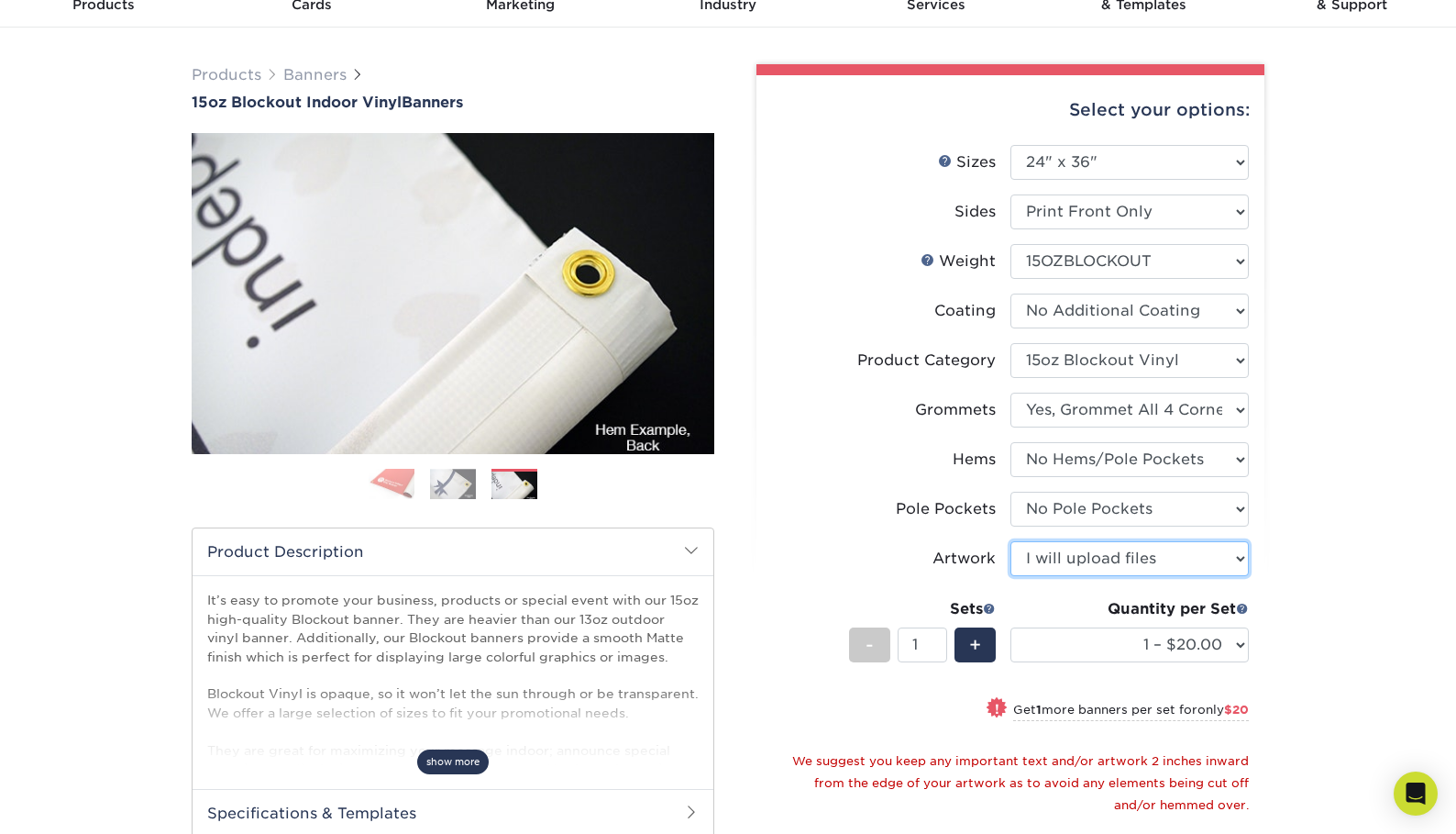 This screenshot has width=1456, height=834. I want to click on strong: 1, so click(1039, 709).